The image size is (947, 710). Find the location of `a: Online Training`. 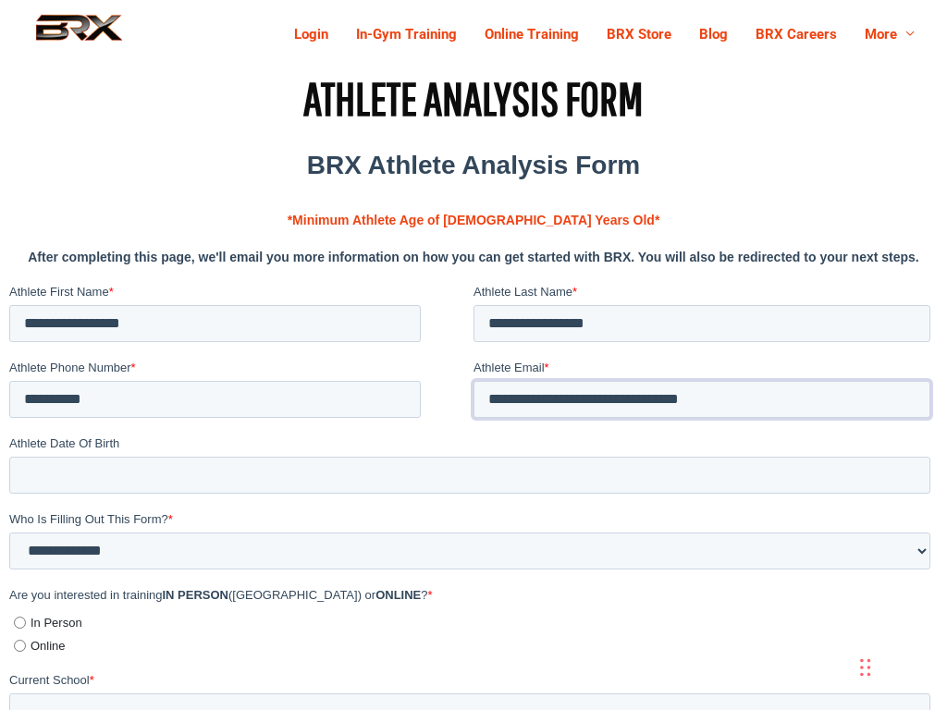

a: Online Training is located at coordinates (532, 34).